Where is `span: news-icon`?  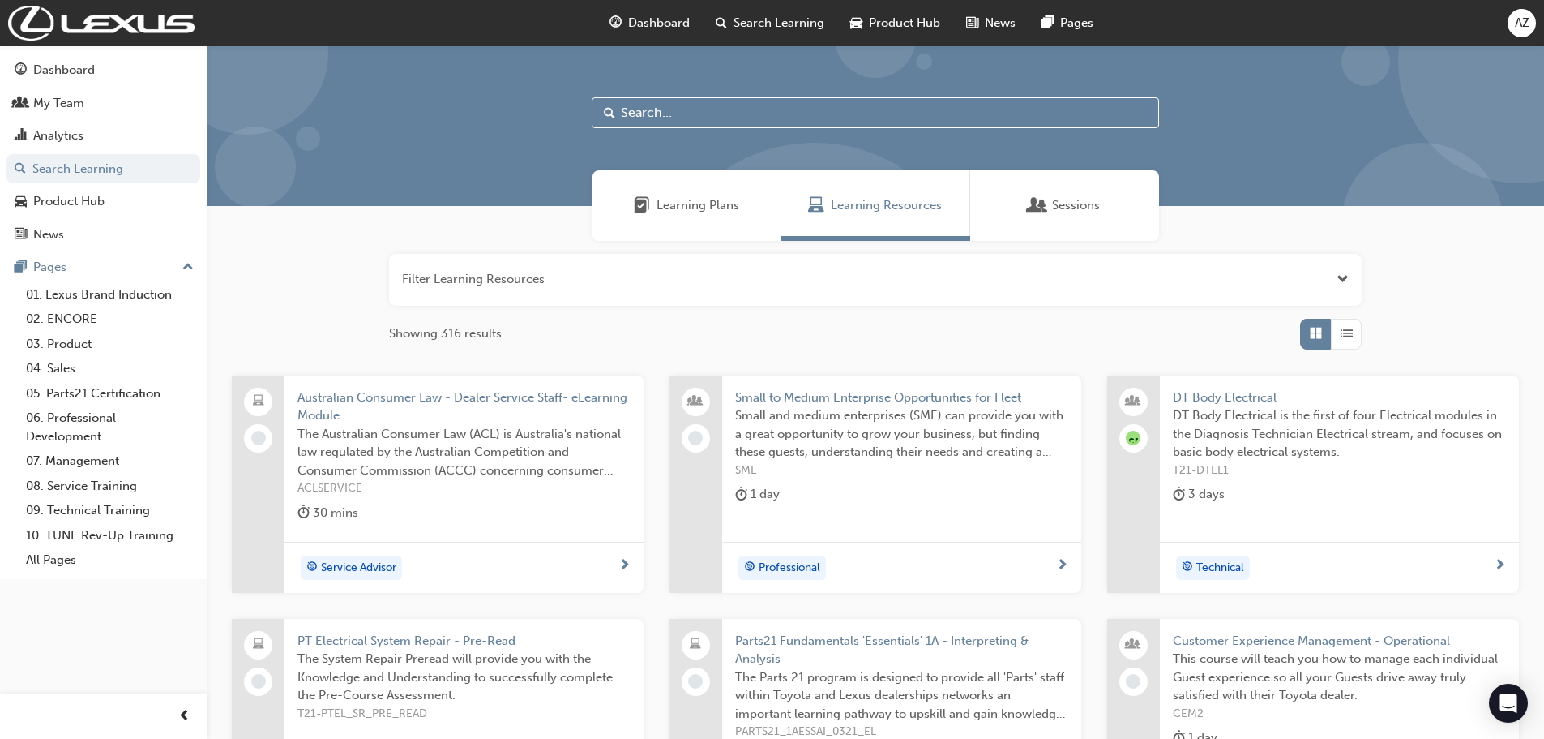 span: news-icon is located at coordinates (972, 23).